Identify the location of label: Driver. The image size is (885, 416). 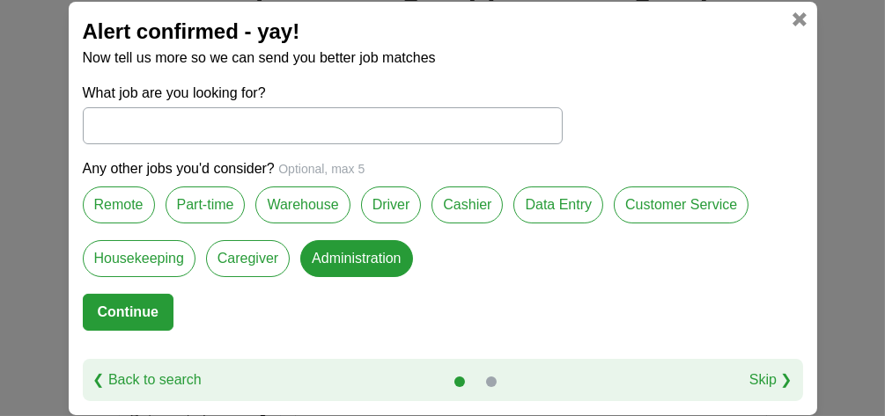
(391, 205).